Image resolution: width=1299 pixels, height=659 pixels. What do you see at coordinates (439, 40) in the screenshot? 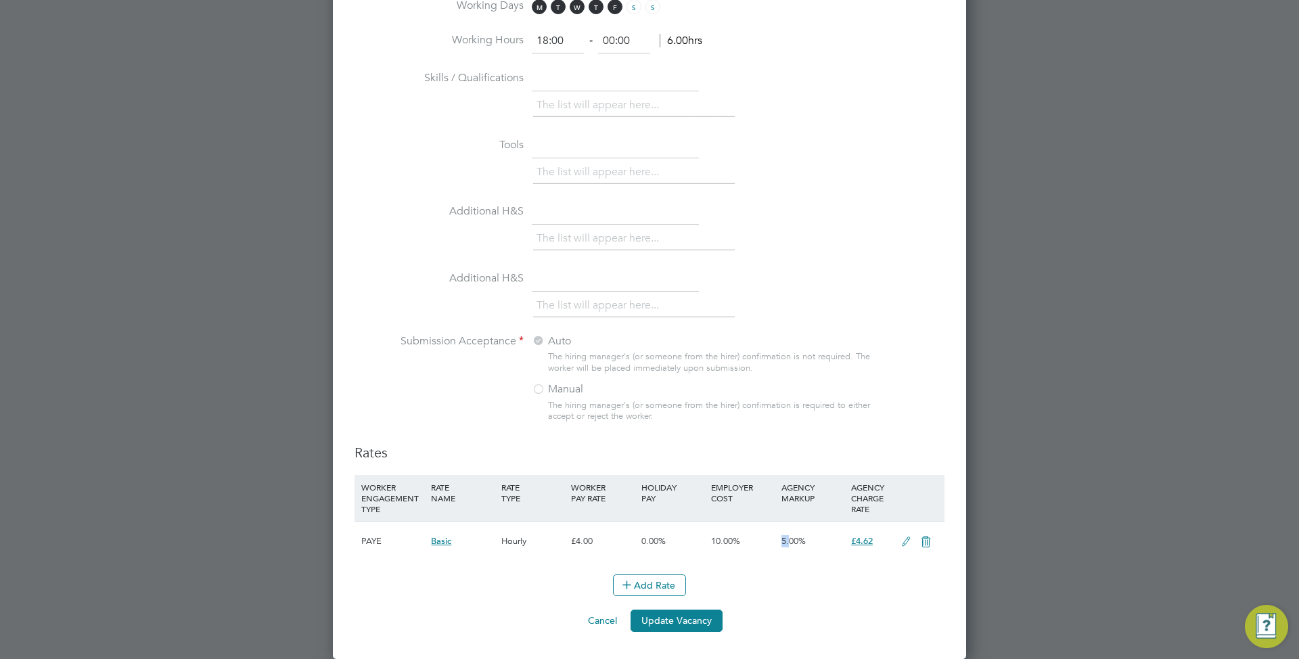
I see `label: Working Hours` at bounding box center [439, 40].